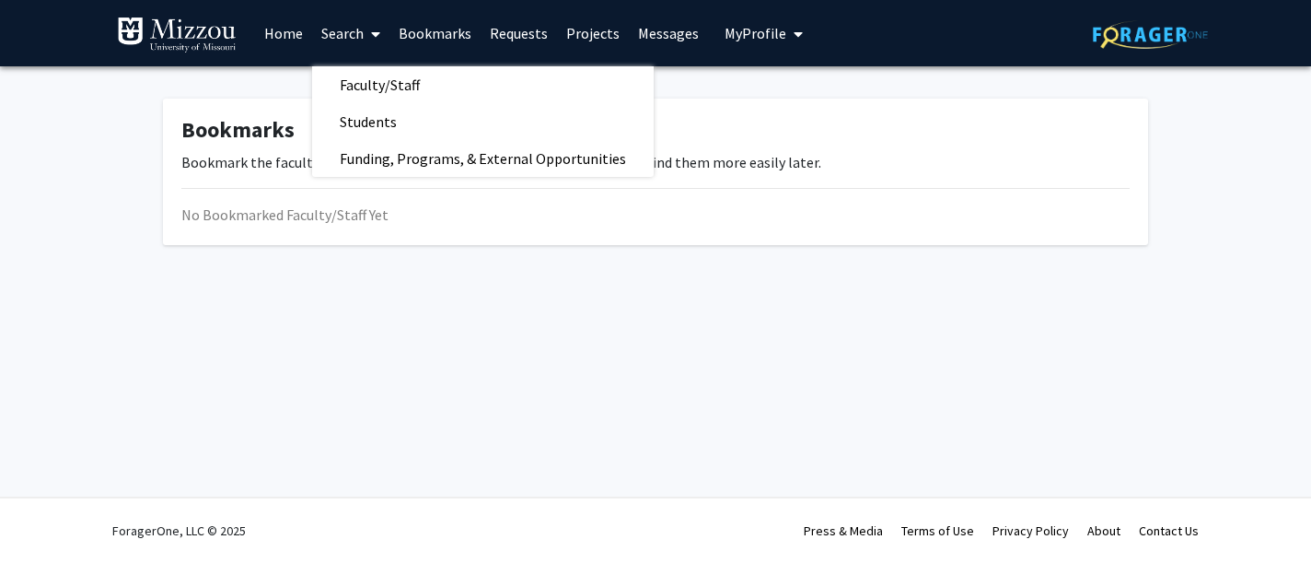 Image resolution: width=1311 pixels, height=563 pixels. I want to click on span: Faculty/Staff, so click(379, 85).